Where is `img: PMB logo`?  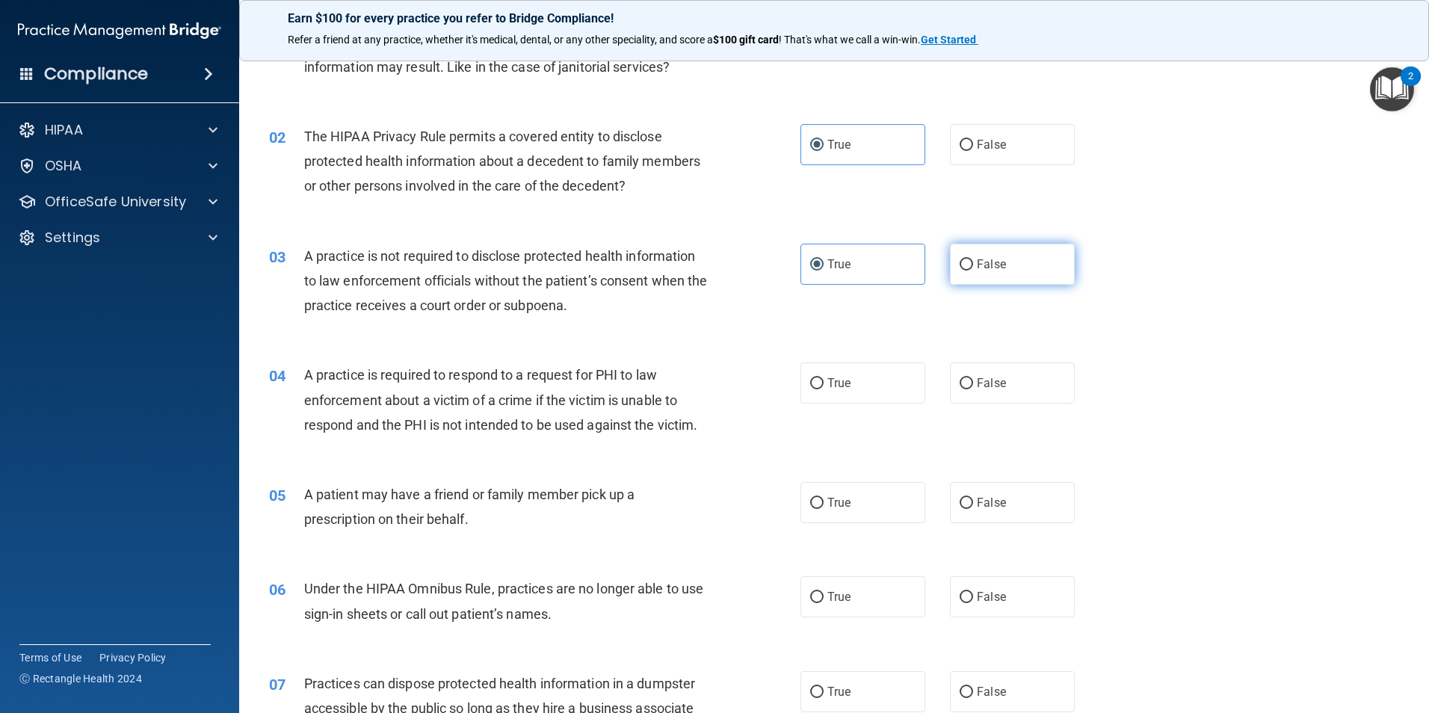 img: PMB logo is located at coordinates (120, 31).